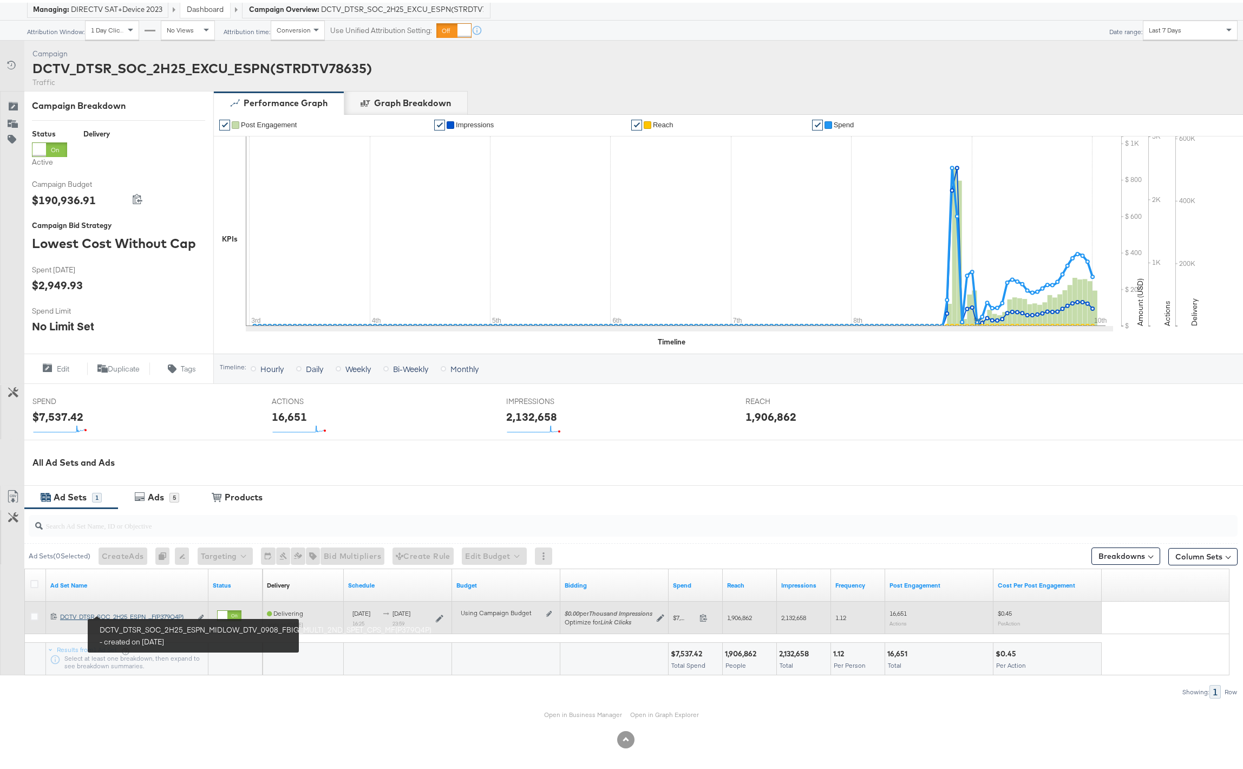  Describe the element at coordinates (794, 615) in the screenshot. I see `span: 2,132,658` at that location.